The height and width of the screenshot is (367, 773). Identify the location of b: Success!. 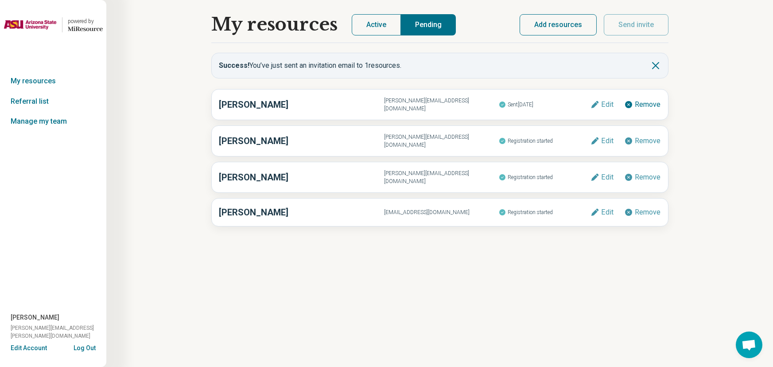
(234, 65).